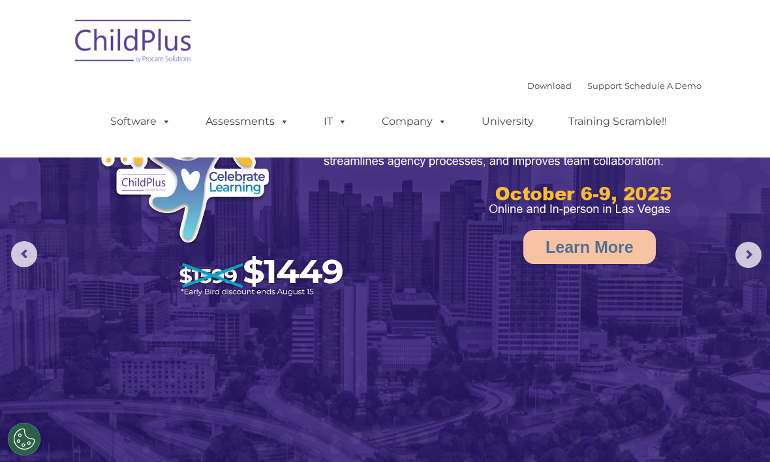  What do you see at coordinates (415, 121) in the screenshot?
I see `a: Company` at bounding box center [415, 121].